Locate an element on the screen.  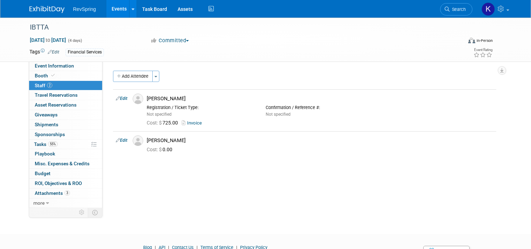
a: Staff2 is located at coordinates (66, 85).